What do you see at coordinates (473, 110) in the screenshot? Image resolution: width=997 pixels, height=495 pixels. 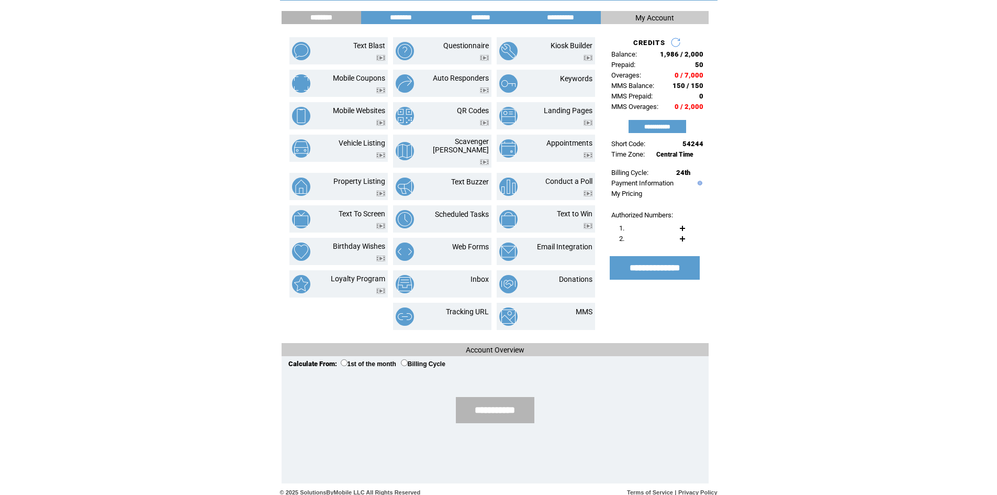 I see `a: QR Codes` at bounding box center [473, 110].